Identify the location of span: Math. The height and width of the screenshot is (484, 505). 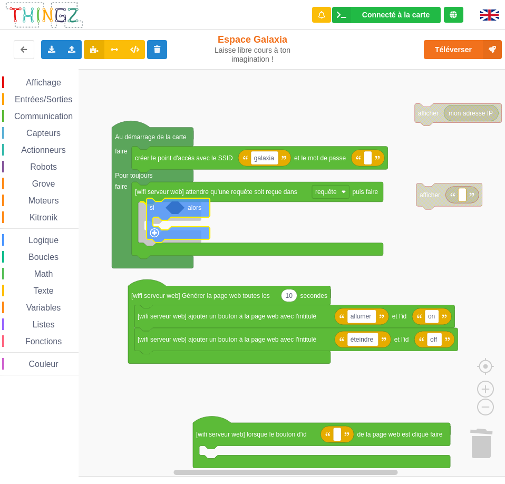
(44, 274).